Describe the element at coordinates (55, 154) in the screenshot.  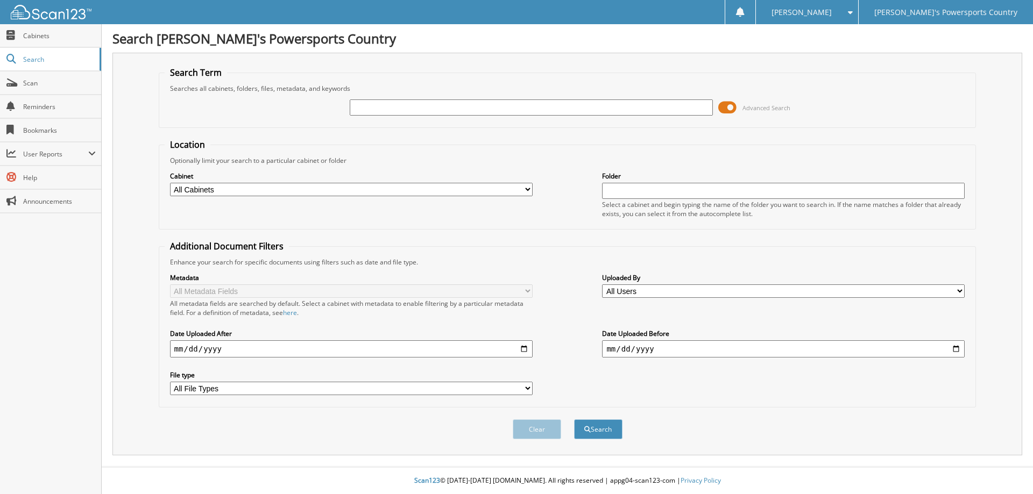
I see `span: User Reports` at that location.